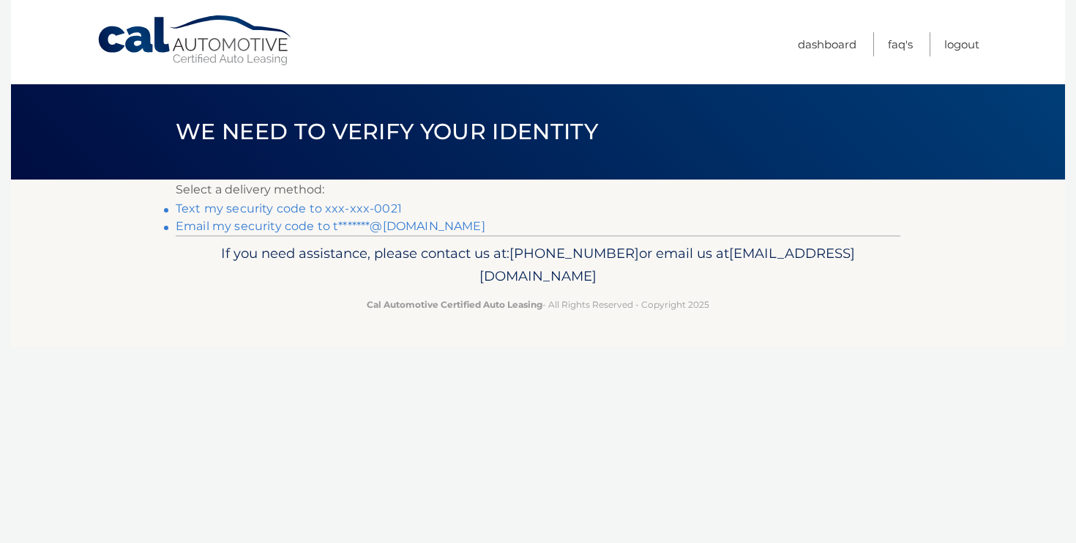  Describe the element at coordinates (827, 44) in the screenshot. I see `a: Dashboard` at that location.